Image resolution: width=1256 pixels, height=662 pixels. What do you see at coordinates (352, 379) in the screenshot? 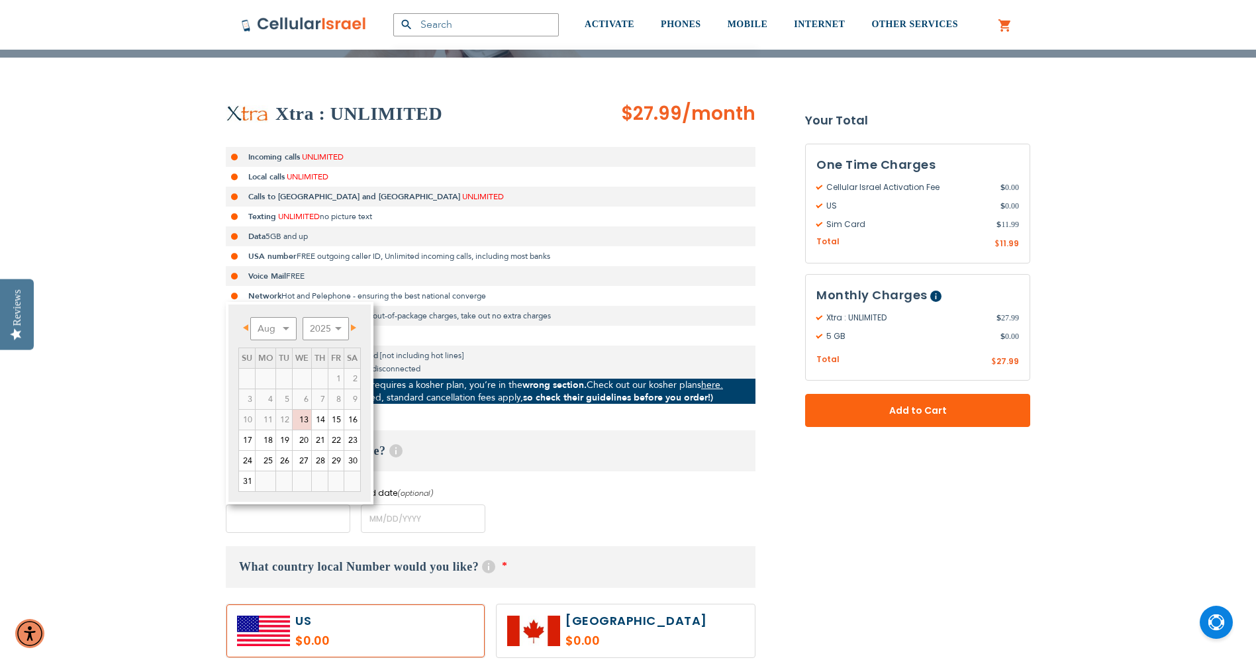
I see `span: 2` at bounding box center [352, 379].